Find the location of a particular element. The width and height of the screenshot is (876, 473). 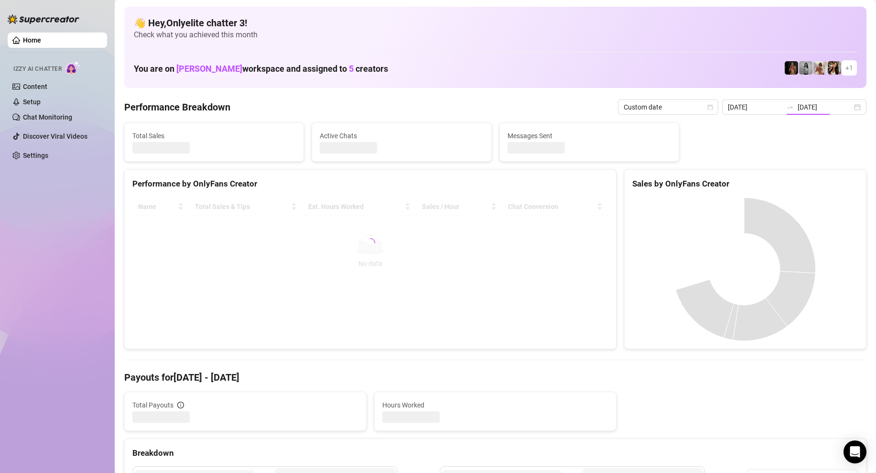

input: Start date is located at coordinates (755, 107).